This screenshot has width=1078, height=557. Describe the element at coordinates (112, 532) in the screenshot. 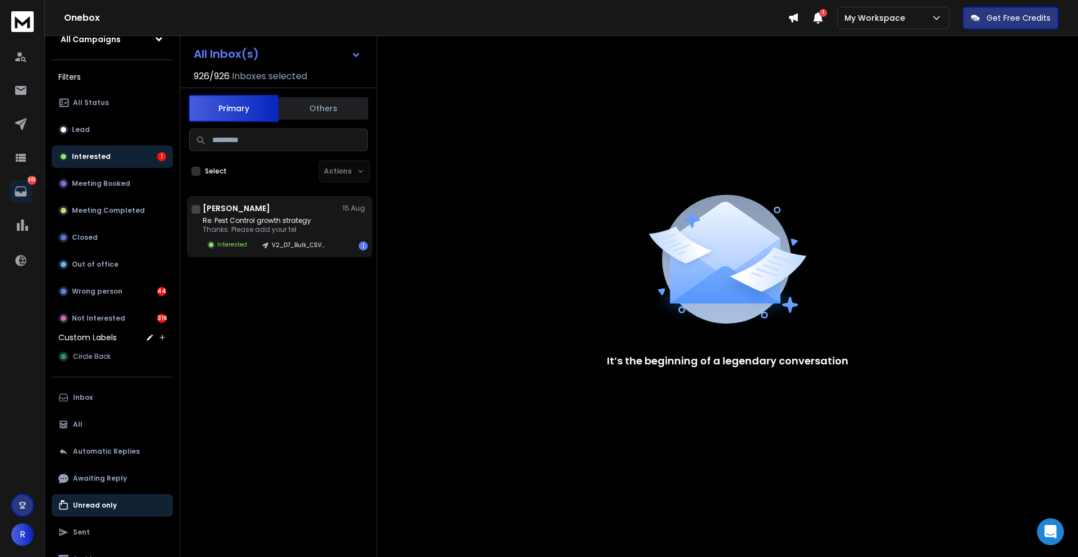

I see `button: Sent` at that location.